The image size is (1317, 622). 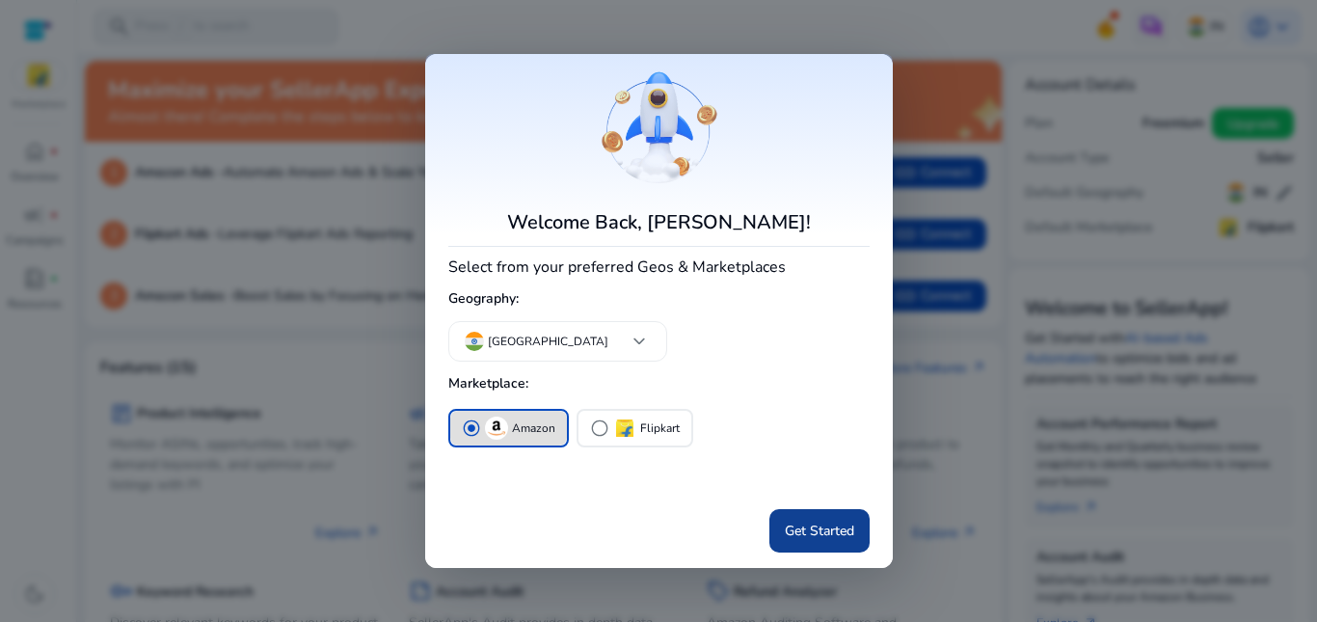 I want to click on span: keyboard_arrow_down, so click(x=639, y=341).